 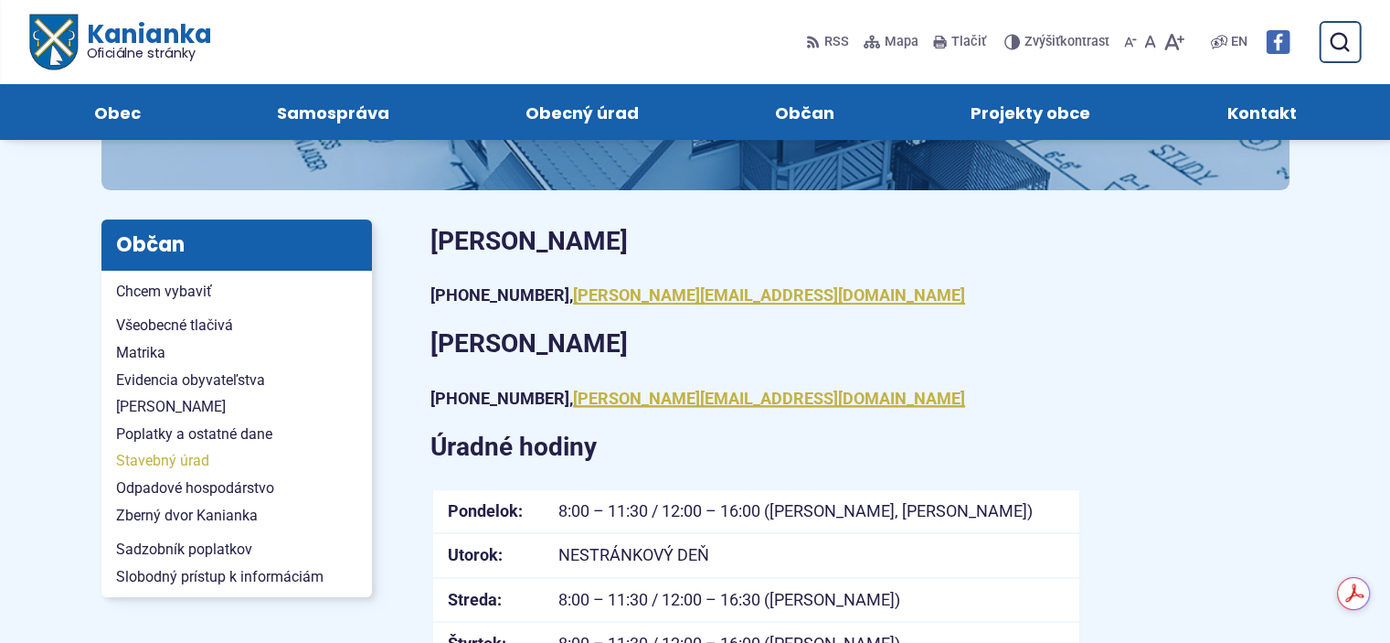 I want to click on a: Zberný dvor Kanianka, so click(x=237, y=515).